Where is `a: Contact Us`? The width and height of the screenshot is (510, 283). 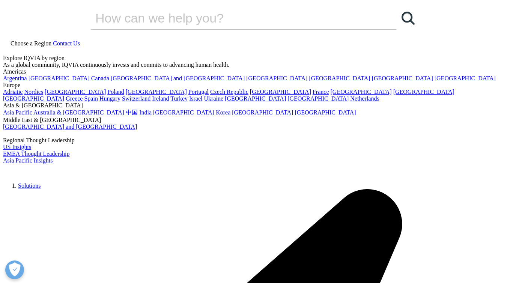
a: Contact Us is located at coordinates (66, 43).